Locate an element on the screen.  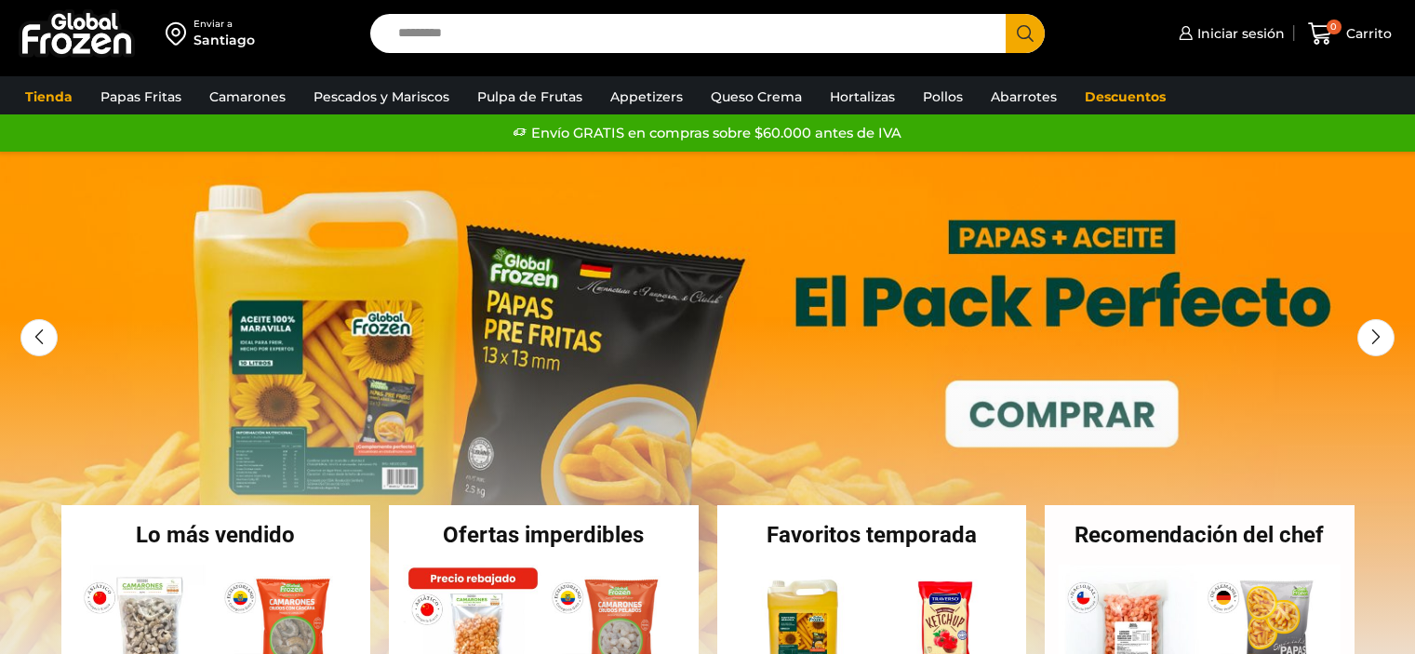
a: Tienda is located at coordinates (48, 97).